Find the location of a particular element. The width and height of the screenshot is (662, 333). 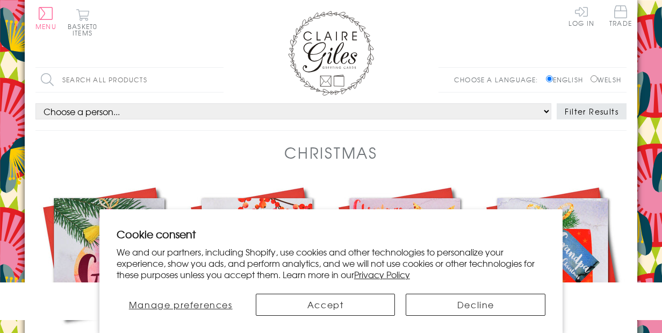

button: Manage preferences is located at coordinates (180, 304).